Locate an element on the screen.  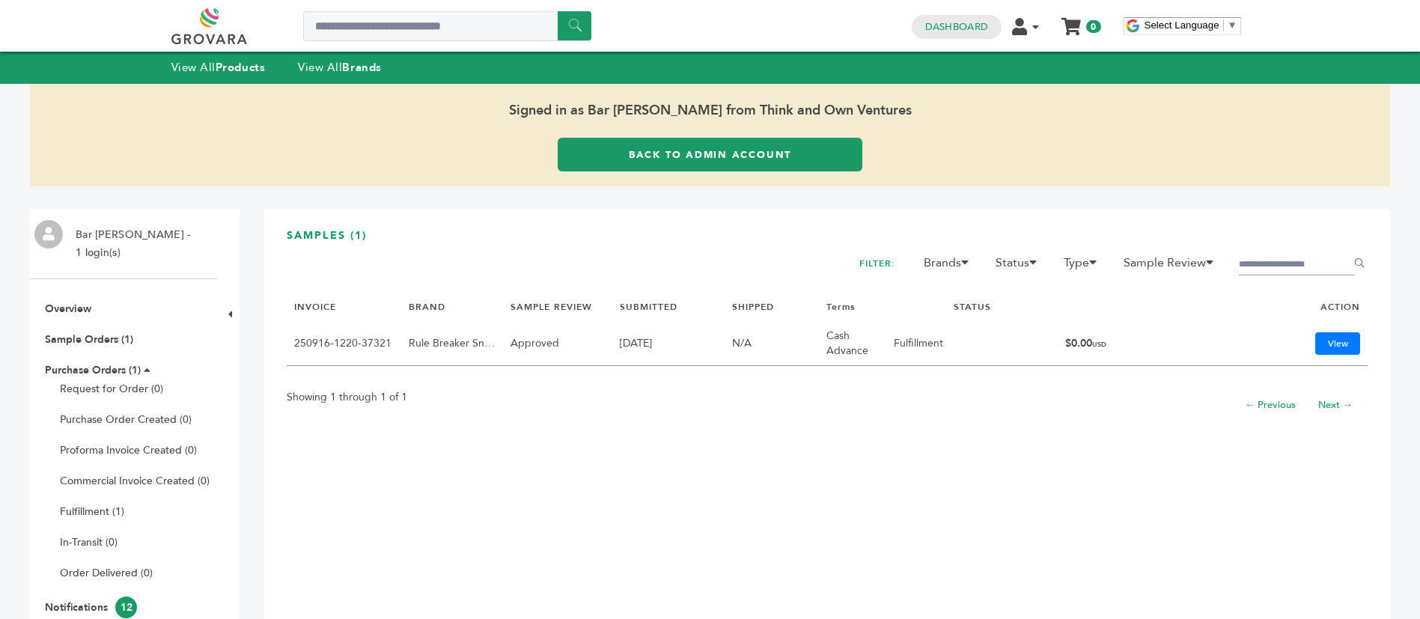
a: SUBMITTED is located at coordinates (648, 307).